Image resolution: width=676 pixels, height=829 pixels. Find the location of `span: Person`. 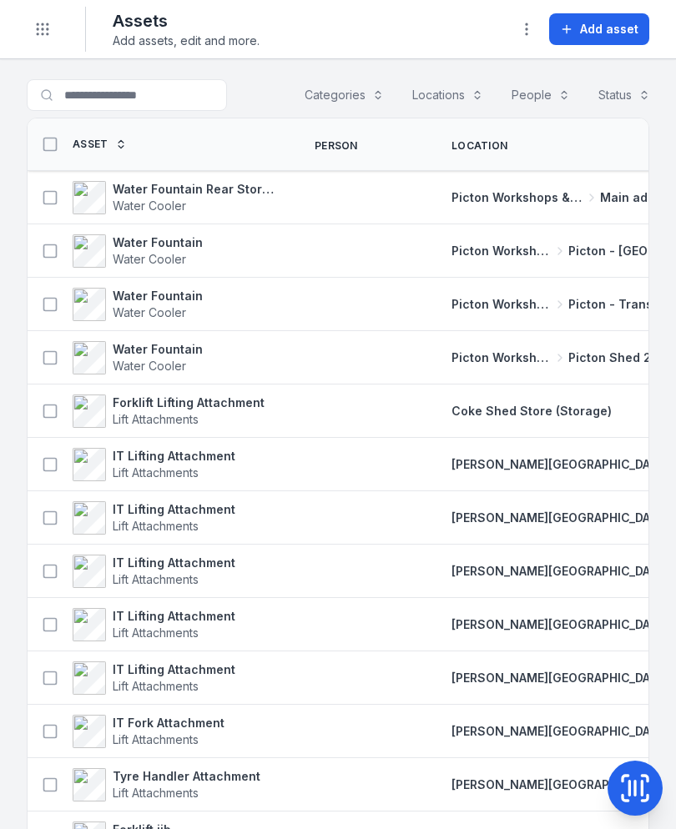

span: Person is located at coordinates (336, 146).